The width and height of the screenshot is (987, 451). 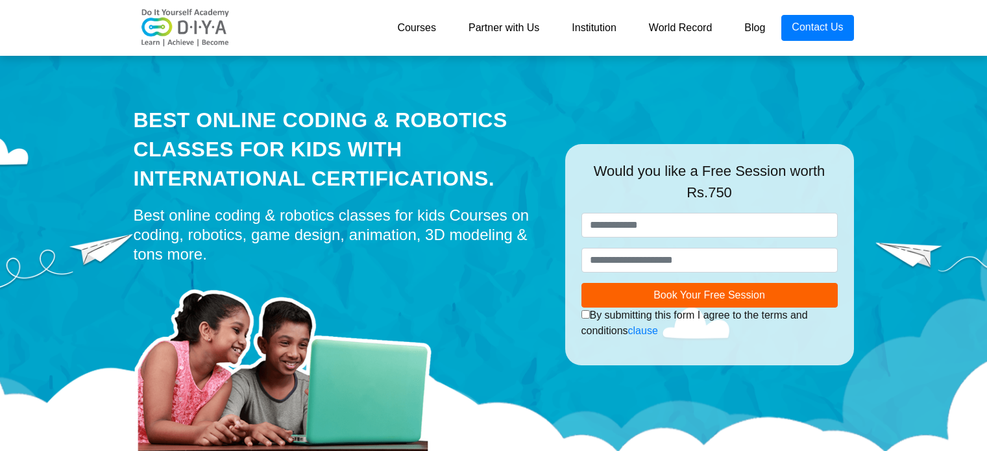 What do you see at coordinates (681, 28) in the screenshot?
I see `a: World Record` at bounding box center [681, 28].